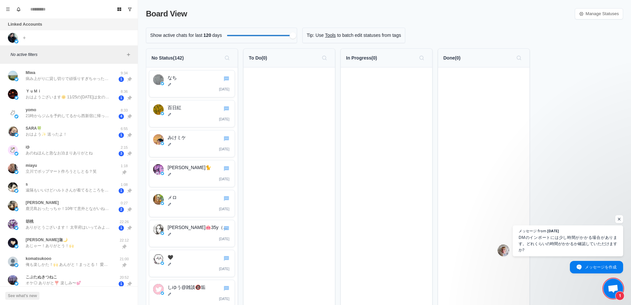  What do you see at coordinates (199, 78) in the screenshot?
I see `p: なち` at bounding box center [199, 78].